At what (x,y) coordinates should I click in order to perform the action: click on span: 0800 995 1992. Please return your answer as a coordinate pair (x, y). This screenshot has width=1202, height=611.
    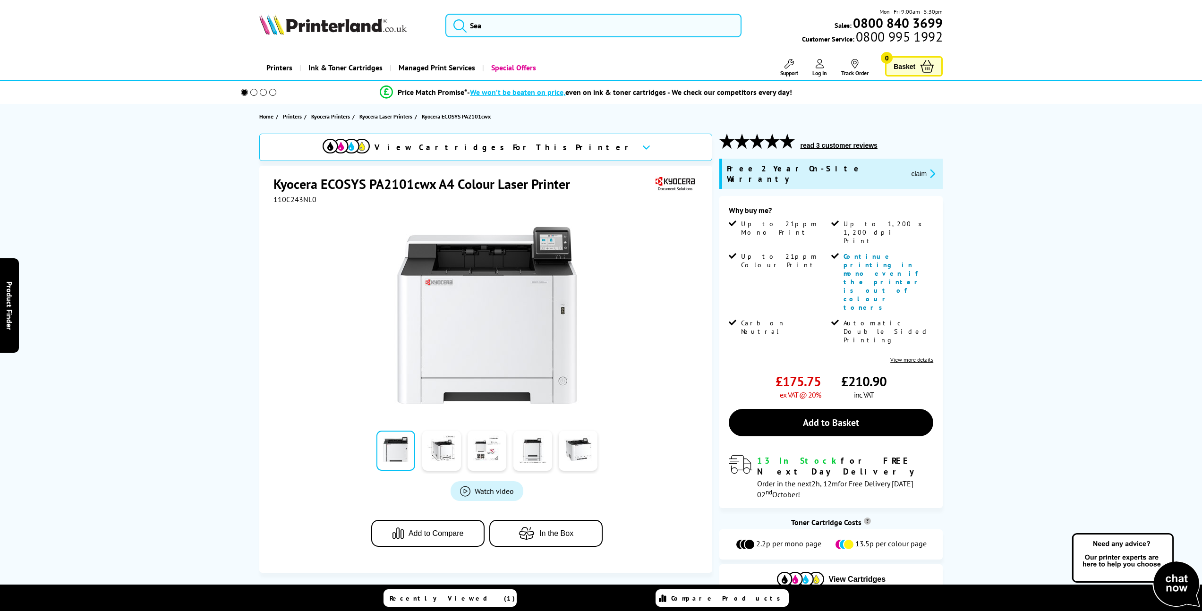
    Looking at the image, I should click on (899, 36).